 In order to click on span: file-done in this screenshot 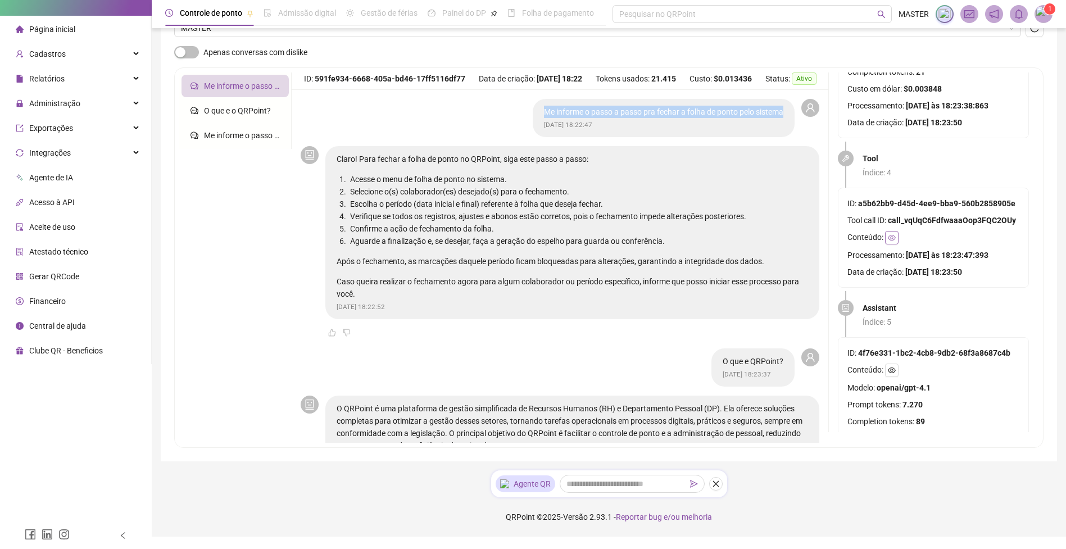, I will do `click(267, 13)`.